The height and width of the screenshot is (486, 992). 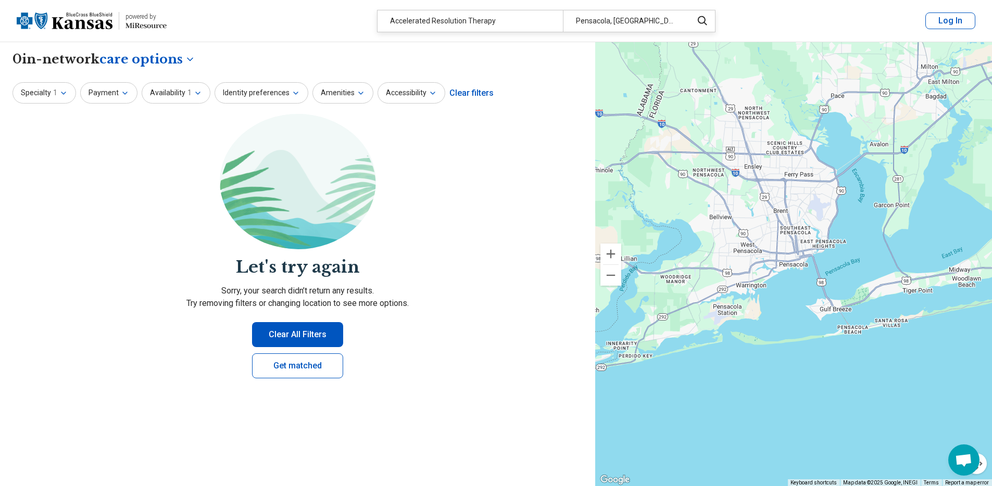 What do you see at coordinates (141, 59) in the screenshot?
I see `span: care options` at bounding box center [141, 59].